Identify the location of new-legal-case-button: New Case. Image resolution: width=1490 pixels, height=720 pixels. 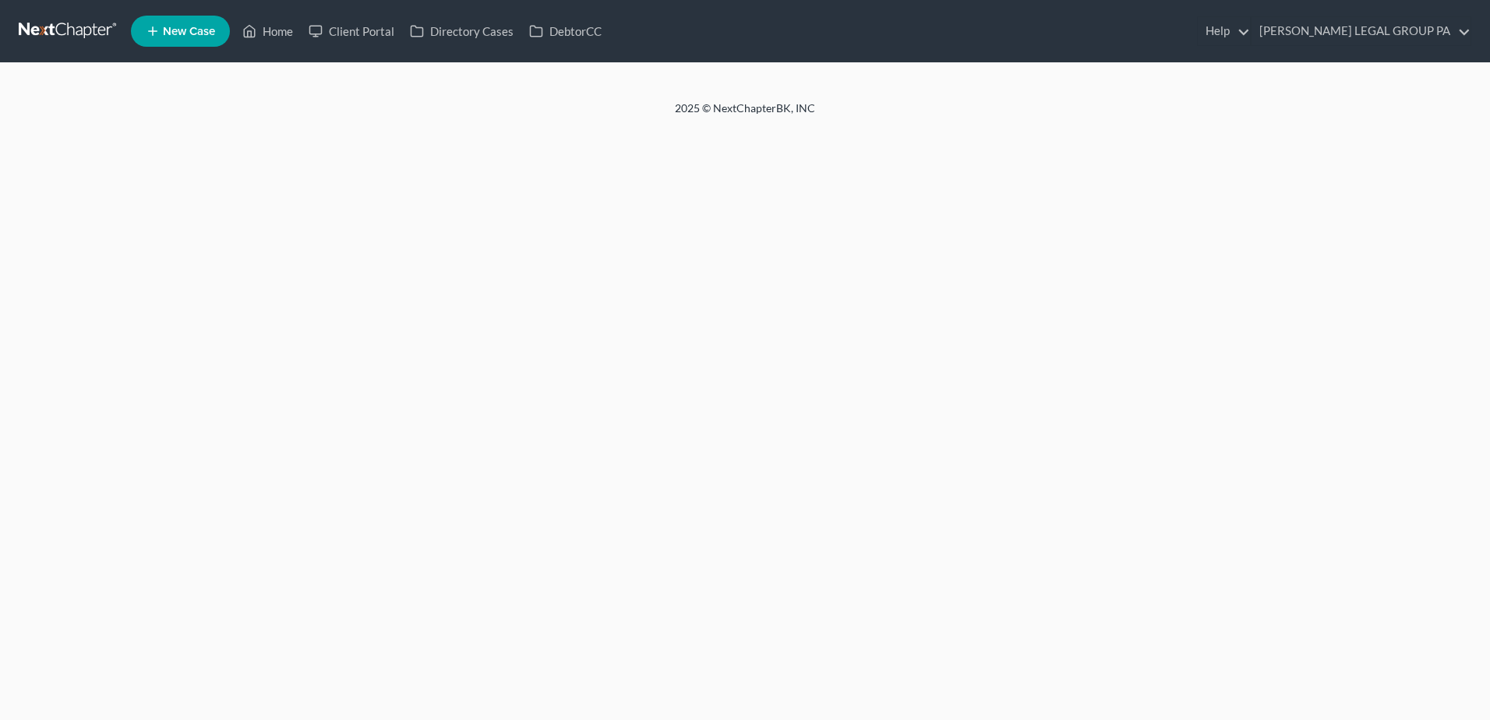
(180, 31).